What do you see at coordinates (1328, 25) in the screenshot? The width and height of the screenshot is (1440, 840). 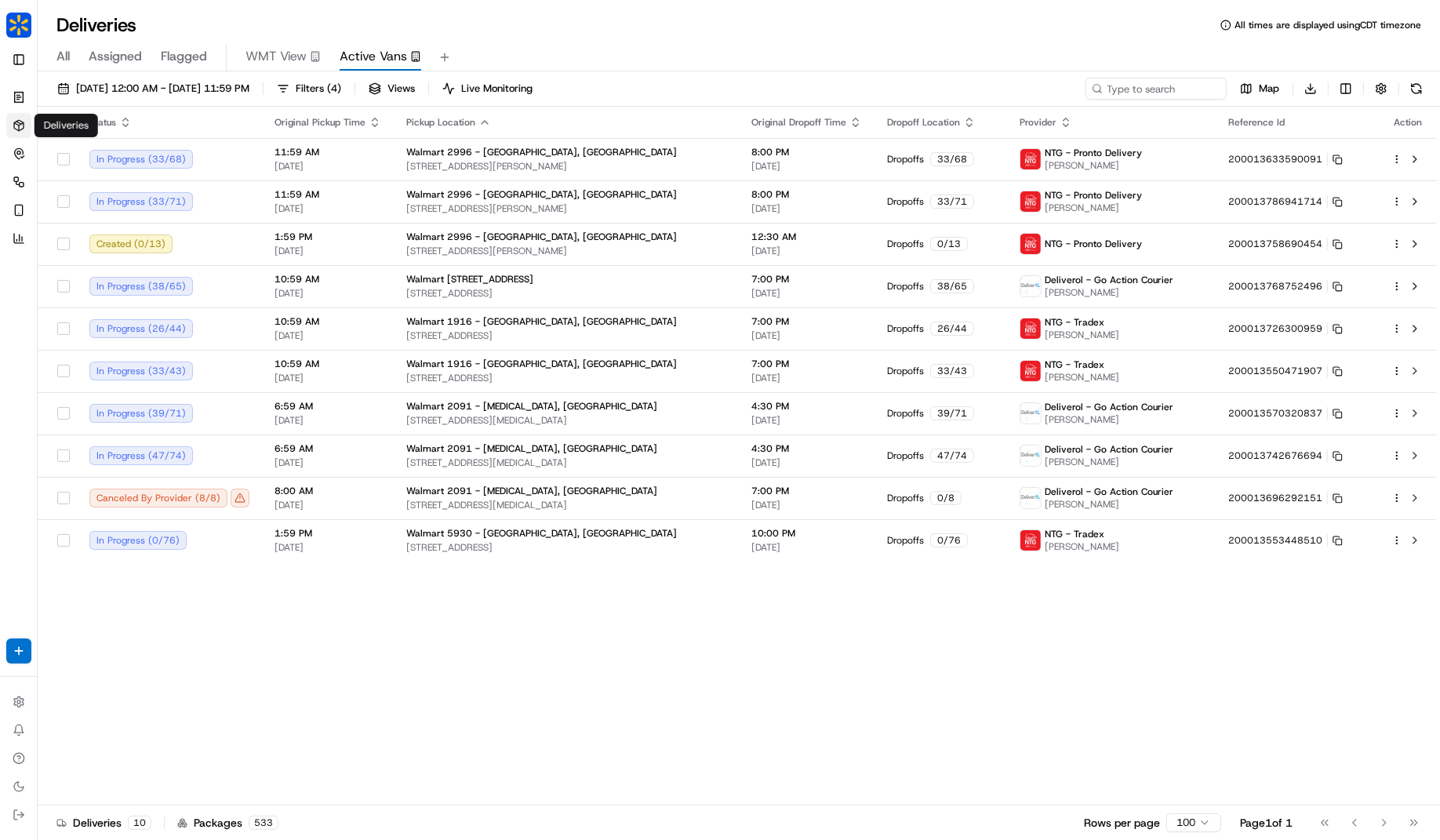 I see `span: All times are displayed using CDT timezone` at bounding box center [1328, 25].